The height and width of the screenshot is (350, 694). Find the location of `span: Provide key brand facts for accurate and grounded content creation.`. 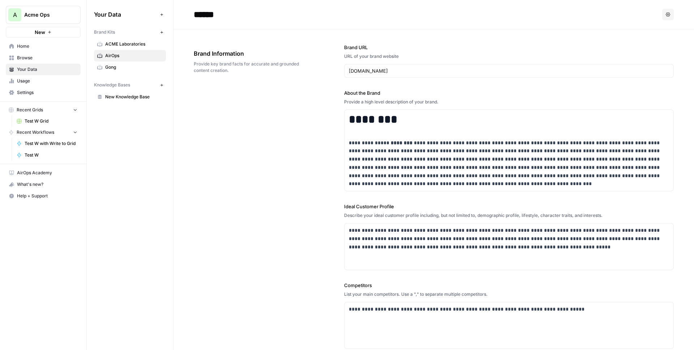

span: Provide key brand facts for accurate and grounded content creation. is located at coordinates (249, 67).